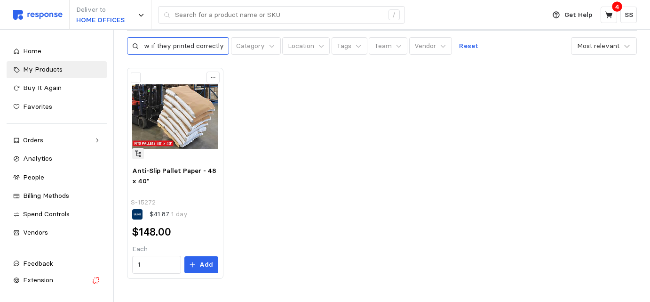 Image resolution: width=650 pixels, height=302 pixels. Describe the element at coordinates (174, 176) in the screenshot. I see `span: Anti-Slip Pallet Paper - 48 x 40"` at that location.